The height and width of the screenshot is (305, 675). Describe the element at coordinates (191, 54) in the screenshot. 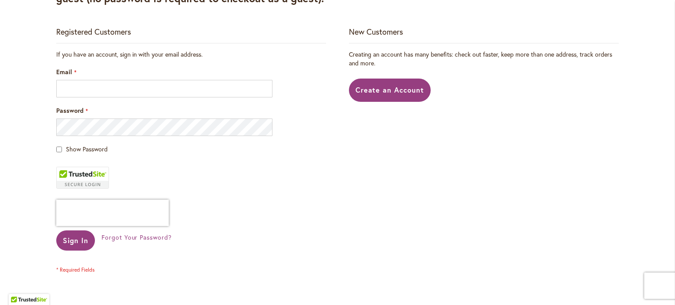

I see `div: If you have an account, sign in with your email address.` at that location.